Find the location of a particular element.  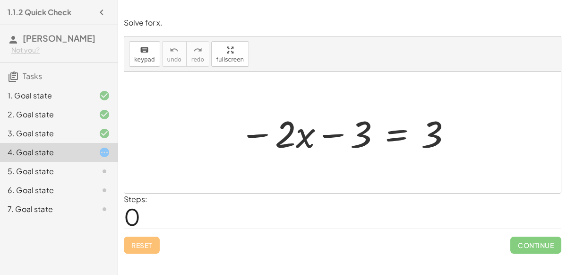

div: 4. Goal state is located at coordinates (45, 152).